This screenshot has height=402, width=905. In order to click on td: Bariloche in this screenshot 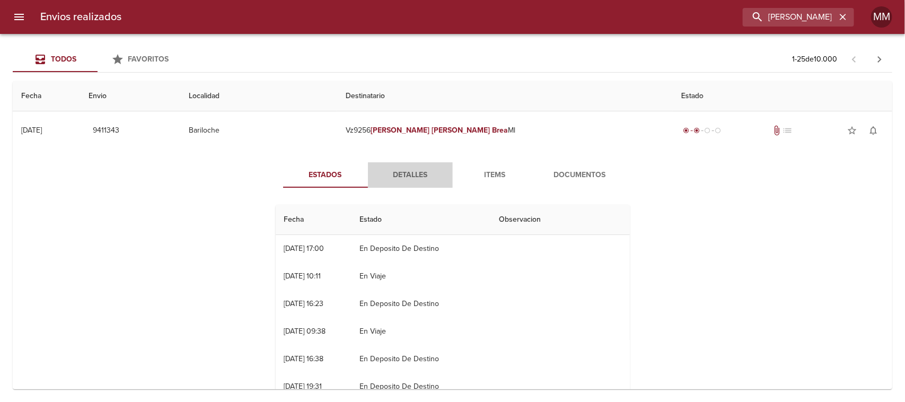, I will do `click(259, 130)`.